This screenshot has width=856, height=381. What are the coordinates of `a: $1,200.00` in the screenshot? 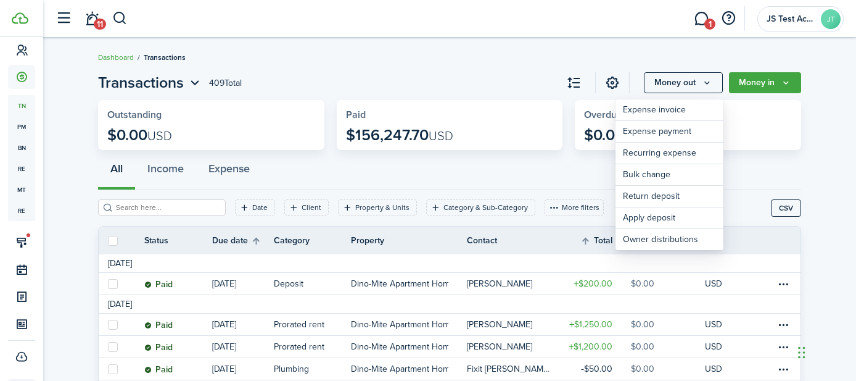 It's located at (594, 346).